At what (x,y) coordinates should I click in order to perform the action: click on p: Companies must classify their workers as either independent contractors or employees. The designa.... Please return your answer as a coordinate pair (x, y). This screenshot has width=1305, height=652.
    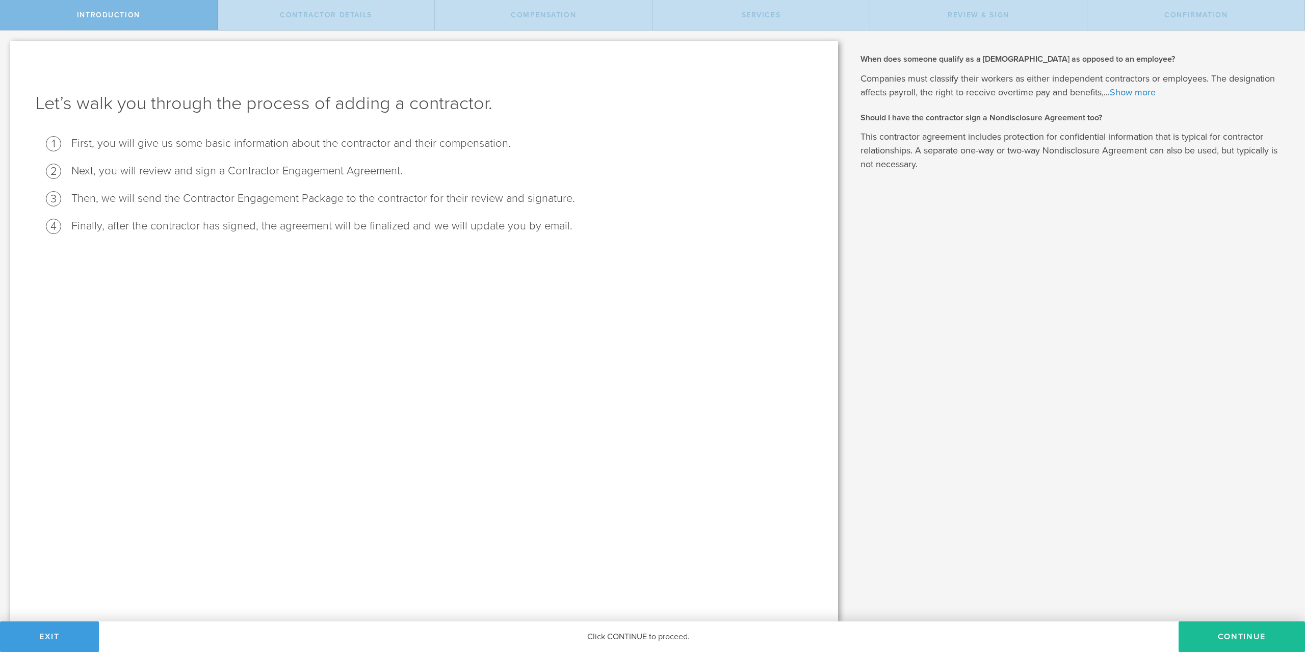
    Looking at the image, I should click on (1075, 86).